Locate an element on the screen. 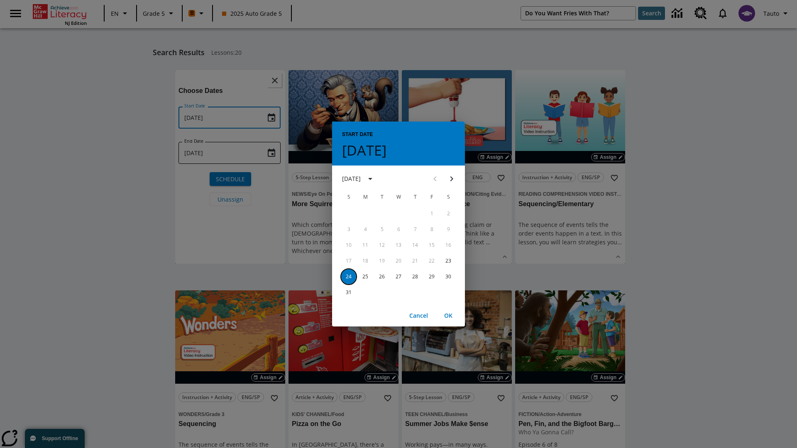 The width and height of the screenshot is (797, 448). button: 26 is located at coordinates (382, 277).